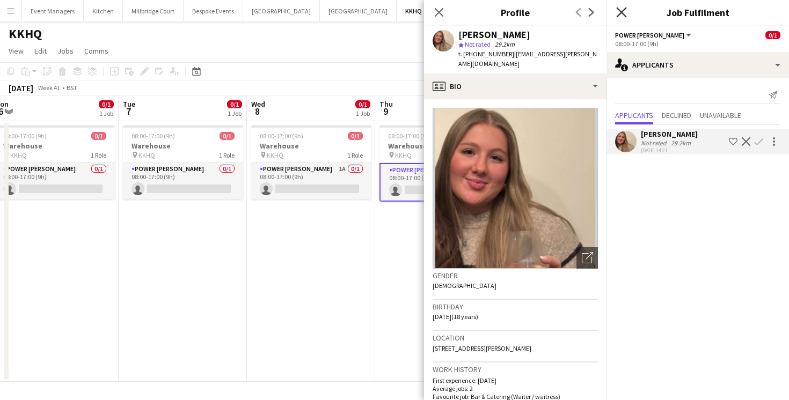 This screenshot has width=789, height=400. What do you see at coordinates (129, 104) in the screenshot?
I see `span: Tue` at bounding box center [129, 104].